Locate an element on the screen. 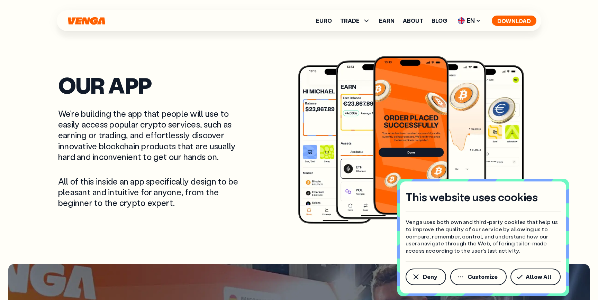 This screenshot has height=300, width=598. span: Customize is located at coordinates (482, 277).